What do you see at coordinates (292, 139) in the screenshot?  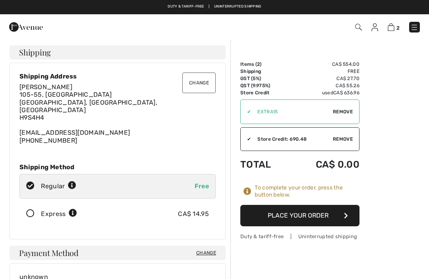 I see `div: Store Credit: 690.48` at bounding box center [292, 139].